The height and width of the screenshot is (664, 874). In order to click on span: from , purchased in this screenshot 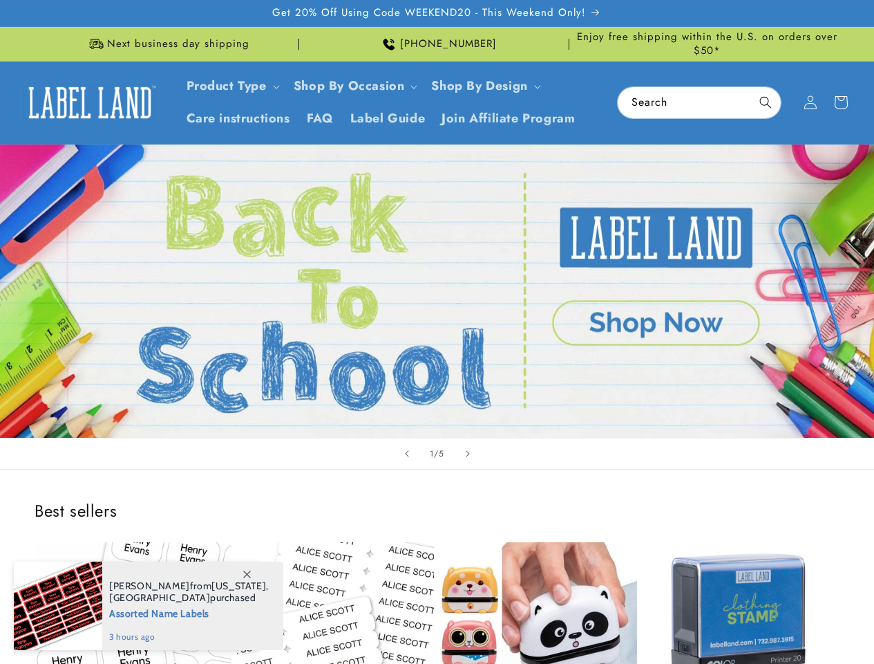, I will do `click(189, 592)`.